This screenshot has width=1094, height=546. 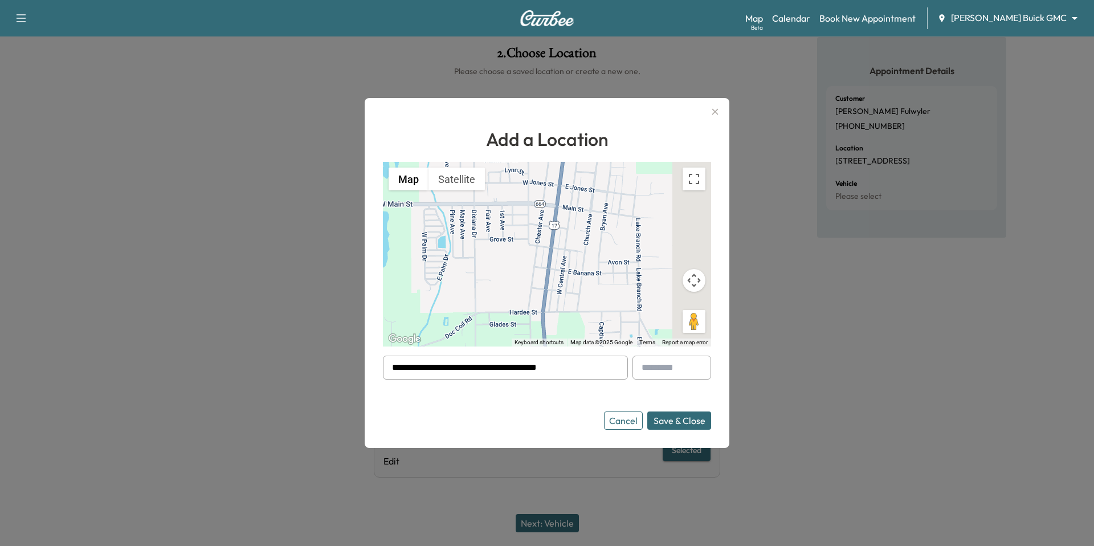 I want to click on img: Curbee Logo, so click(x=547, y=18).